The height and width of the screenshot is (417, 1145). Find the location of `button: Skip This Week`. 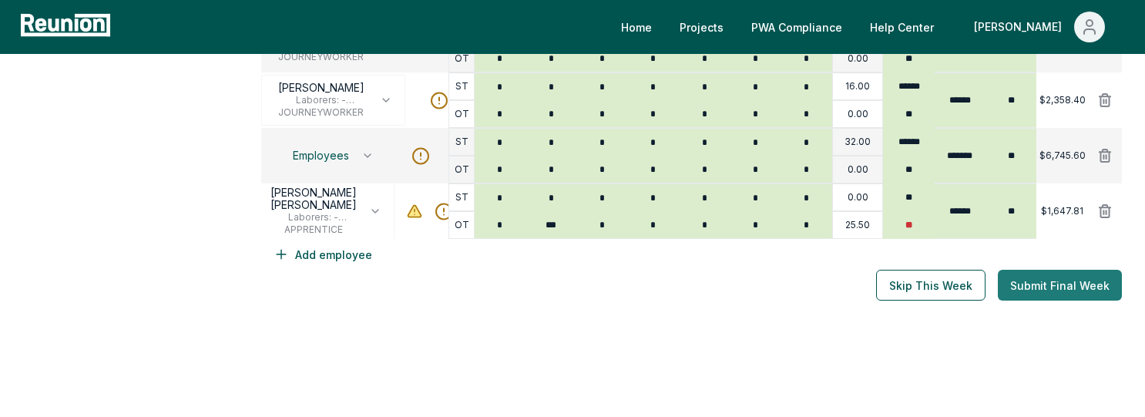

button: Skip This Week is located at coordinates (930, 285).